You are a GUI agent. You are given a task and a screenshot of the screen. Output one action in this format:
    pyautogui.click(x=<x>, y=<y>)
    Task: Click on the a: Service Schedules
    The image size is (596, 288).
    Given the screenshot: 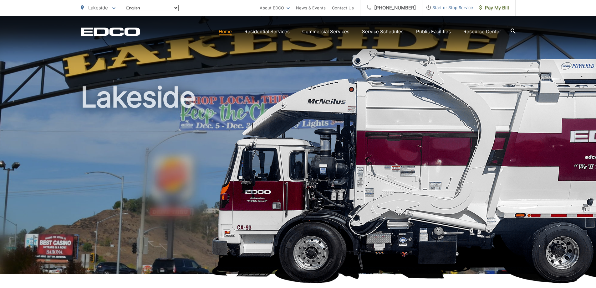 What is the action you would take?
    pyautogui.click(x=383, y=32)
    